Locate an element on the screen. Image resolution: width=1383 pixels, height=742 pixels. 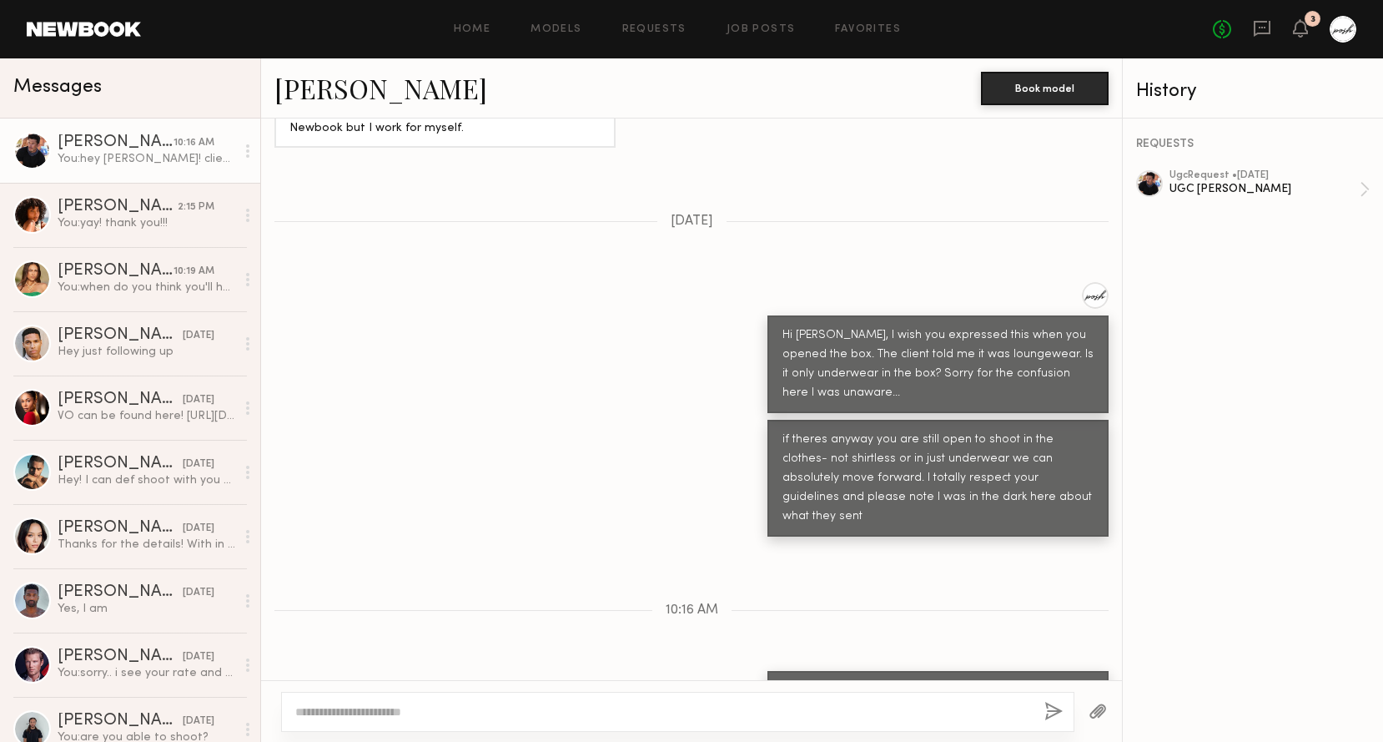
a: Job Posts is located at coordinates (761, 29).